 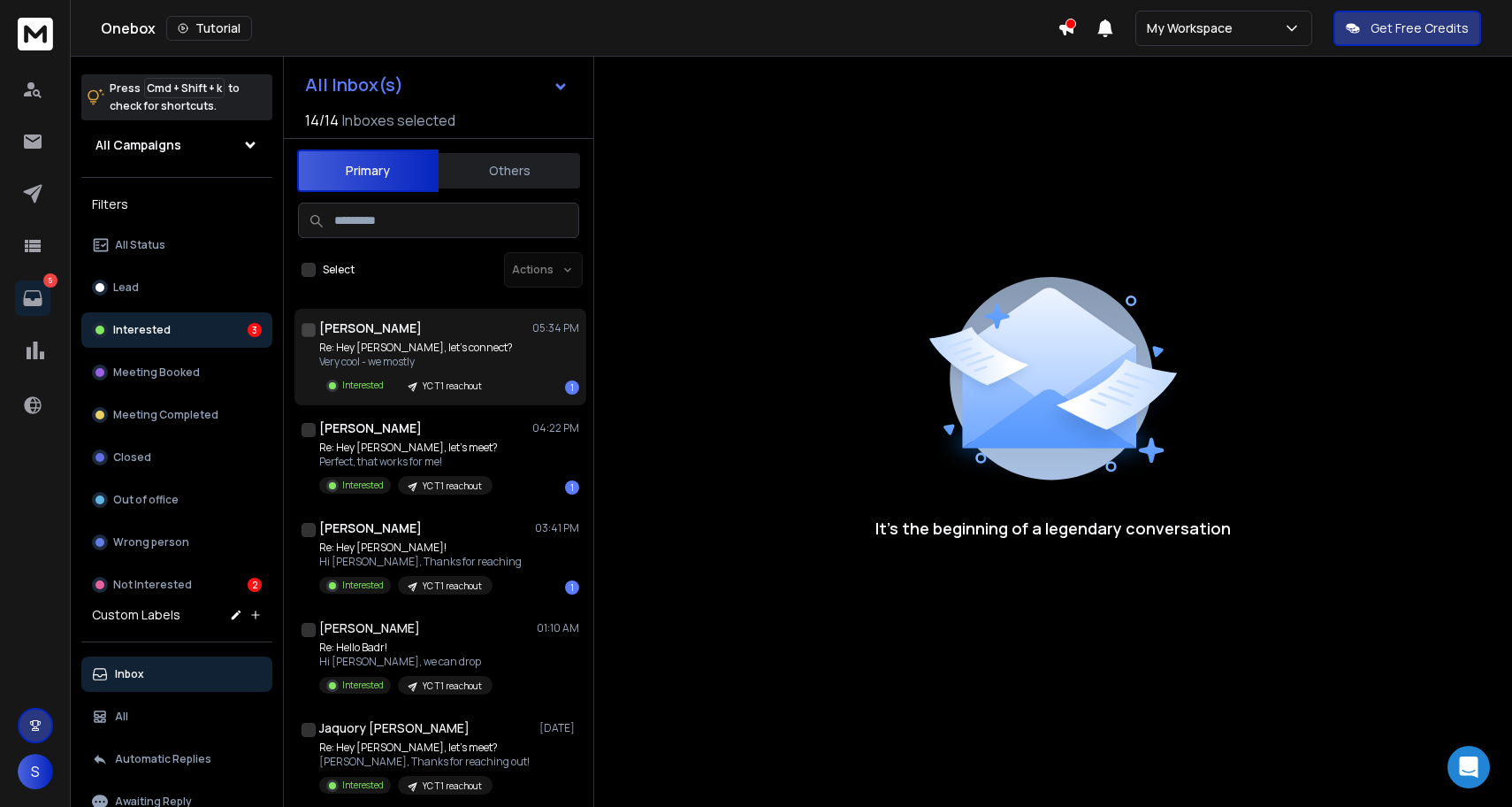 I want to click on div: 3, so click(x=254, y=330).